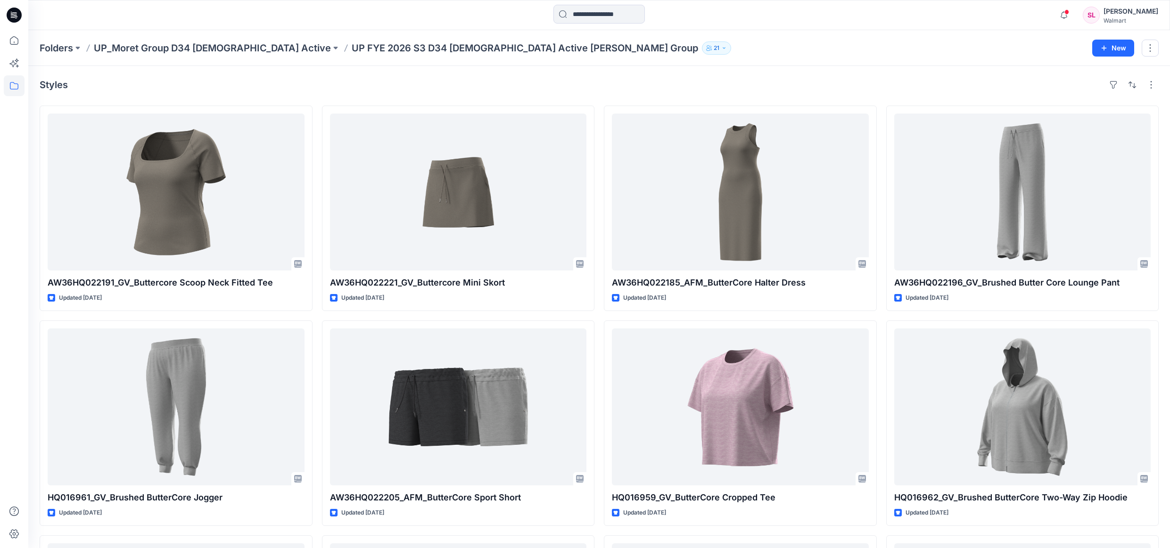  Describe the element at coordinates (1023, 192) in the screenshot. I see `a: AW36HQ022196_GV_Brushed Butter Core Lounge Pant` at that location.